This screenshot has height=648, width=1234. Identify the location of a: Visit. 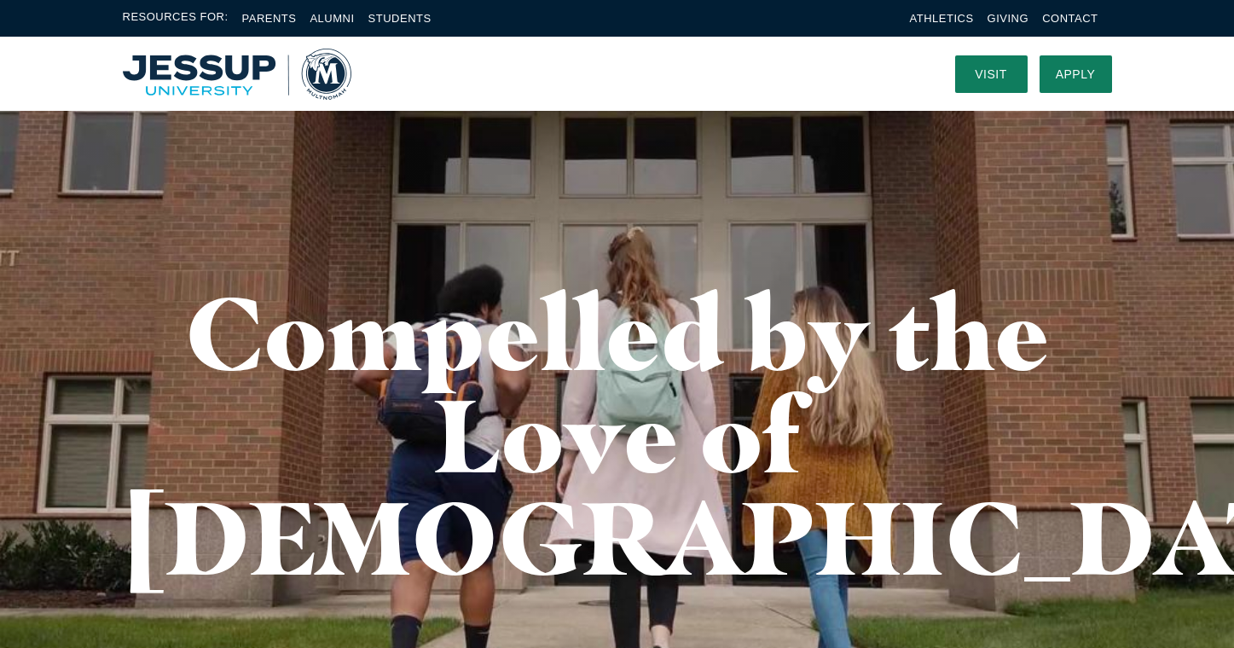
(991, 74).